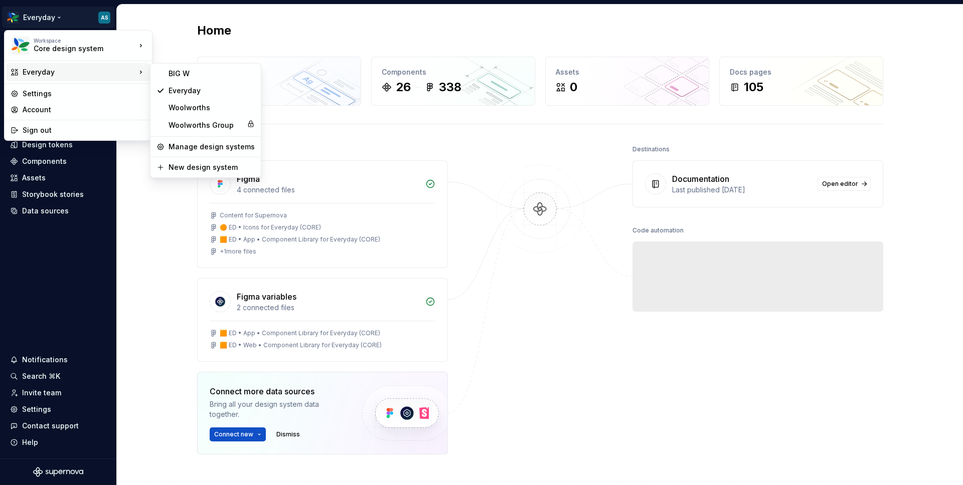  What do you see at coordinates (85, 41) in the screenshot?
I see `div: Workspace` at bounding box center [85, 41].